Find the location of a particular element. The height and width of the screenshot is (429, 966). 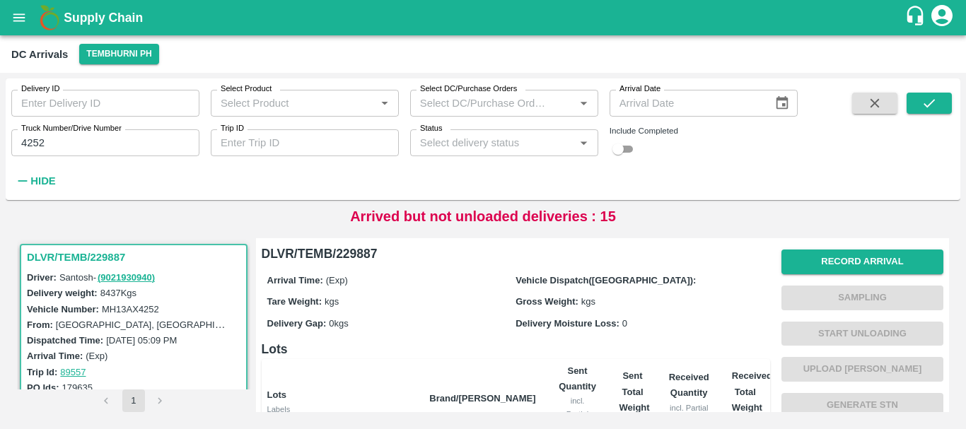

div: customer-support is located at coordinates (916, 18).